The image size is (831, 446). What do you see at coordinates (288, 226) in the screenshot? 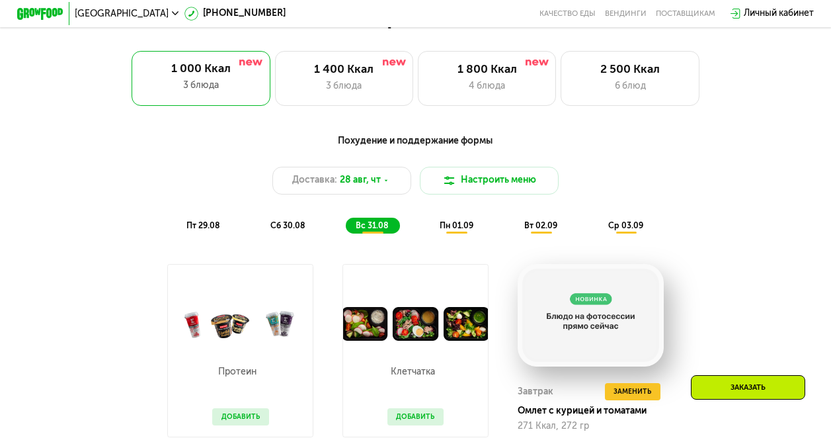
I see `span: сб 30.08` at bounding box center [288, 226].